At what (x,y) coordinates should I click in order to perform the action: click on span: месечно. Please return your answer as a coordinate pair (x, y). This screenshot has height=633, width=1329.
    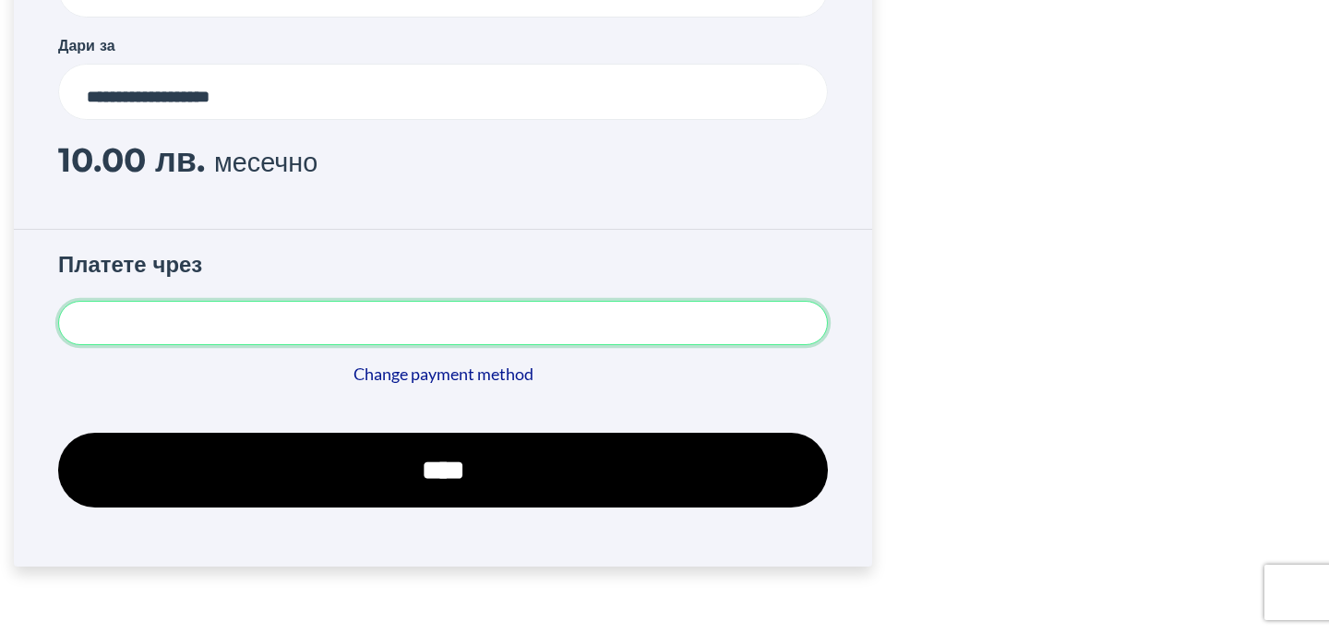
    Looking at the image, I should click on (266, 162).